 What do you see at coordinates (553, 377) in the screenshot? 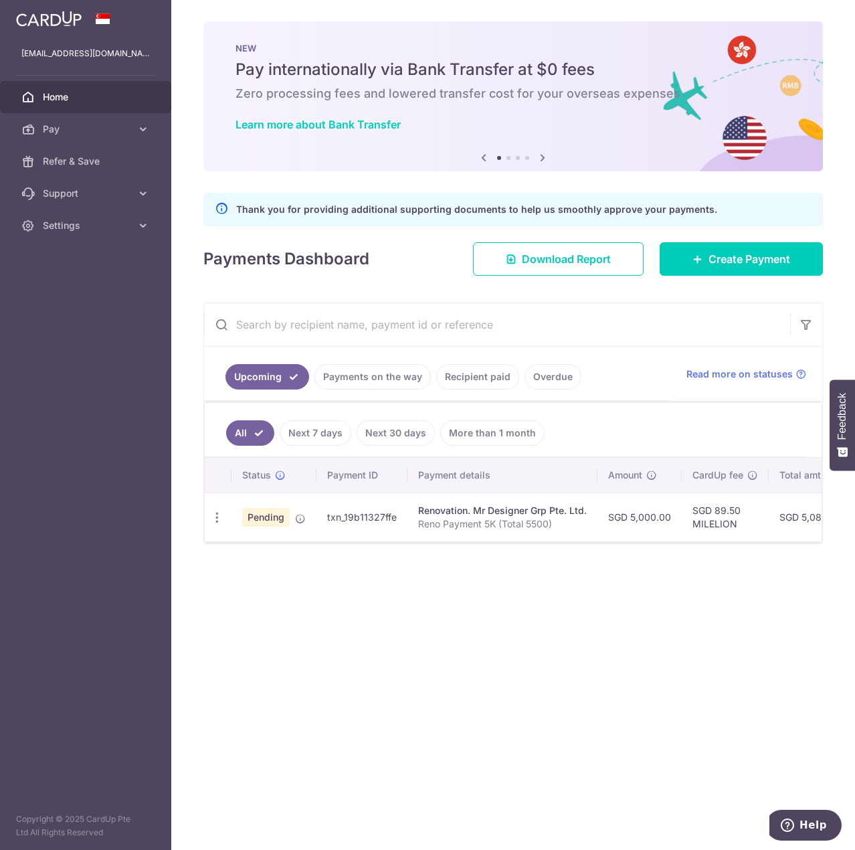
I see `a: Overdue` at bounding box center [553, 377].